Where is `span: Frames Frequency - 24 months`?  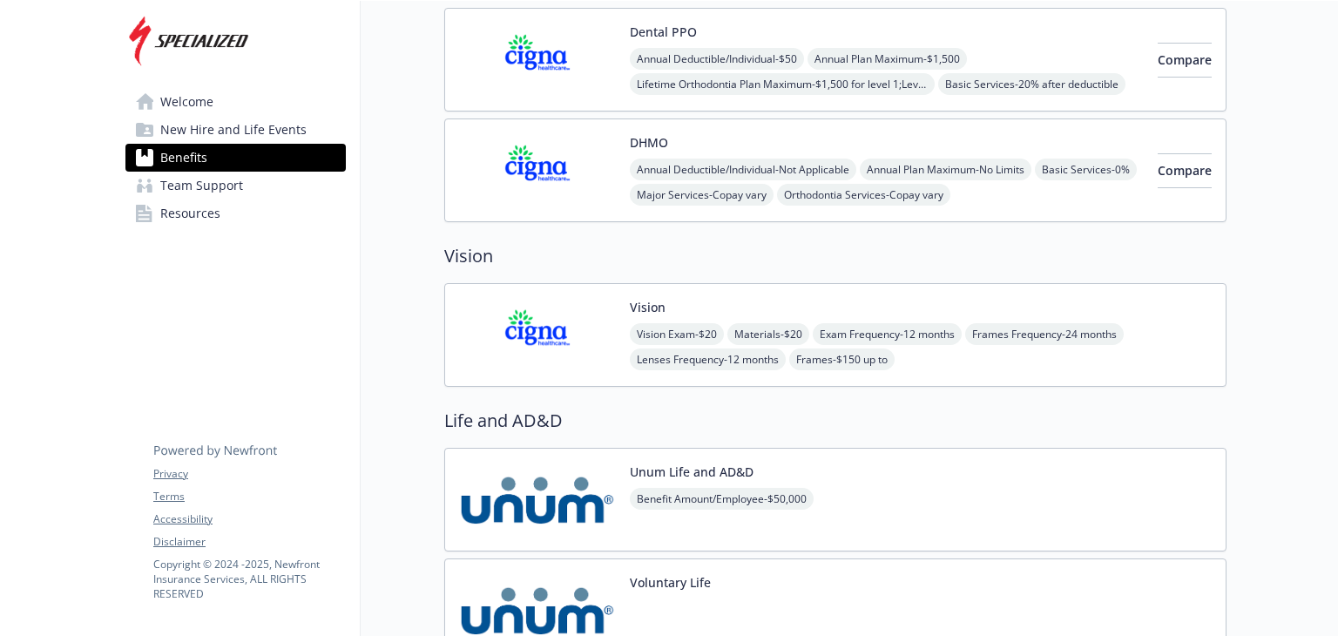 span: Frames Frequency - 24 months is located at coordinates (1044, 334).